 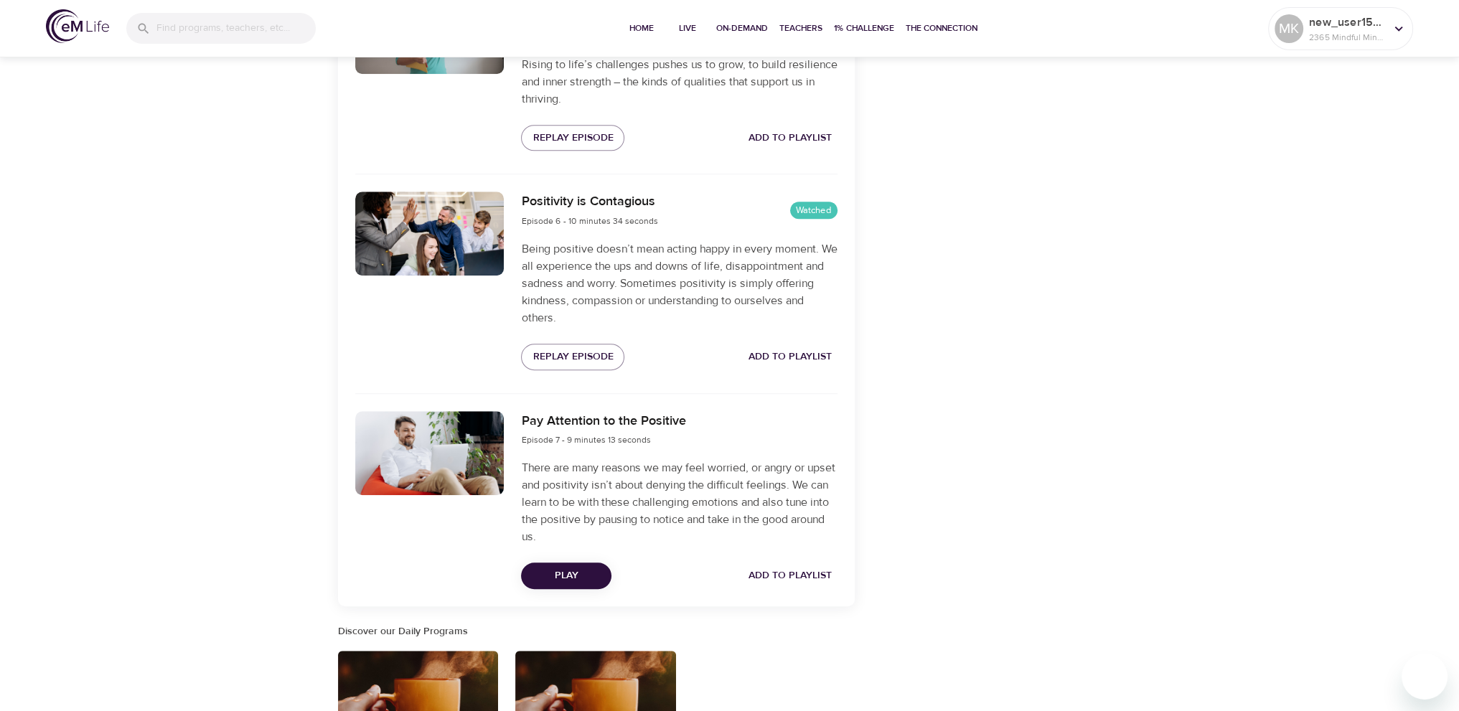 I want to click on img: logo, so click(x=77, y=26).